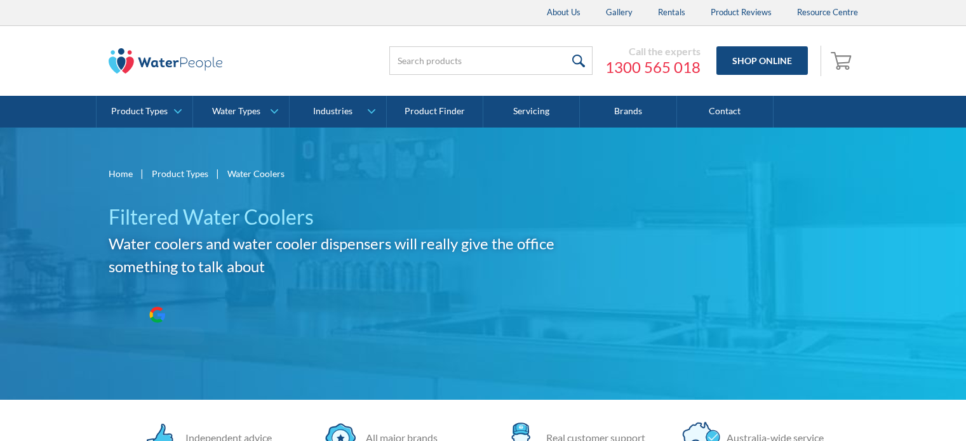 This screenshot has width=966, height=441. Describe the element at coordinates (352, 217) in the screenshot. I see `h1: Filtered Water Coolers` at that location.